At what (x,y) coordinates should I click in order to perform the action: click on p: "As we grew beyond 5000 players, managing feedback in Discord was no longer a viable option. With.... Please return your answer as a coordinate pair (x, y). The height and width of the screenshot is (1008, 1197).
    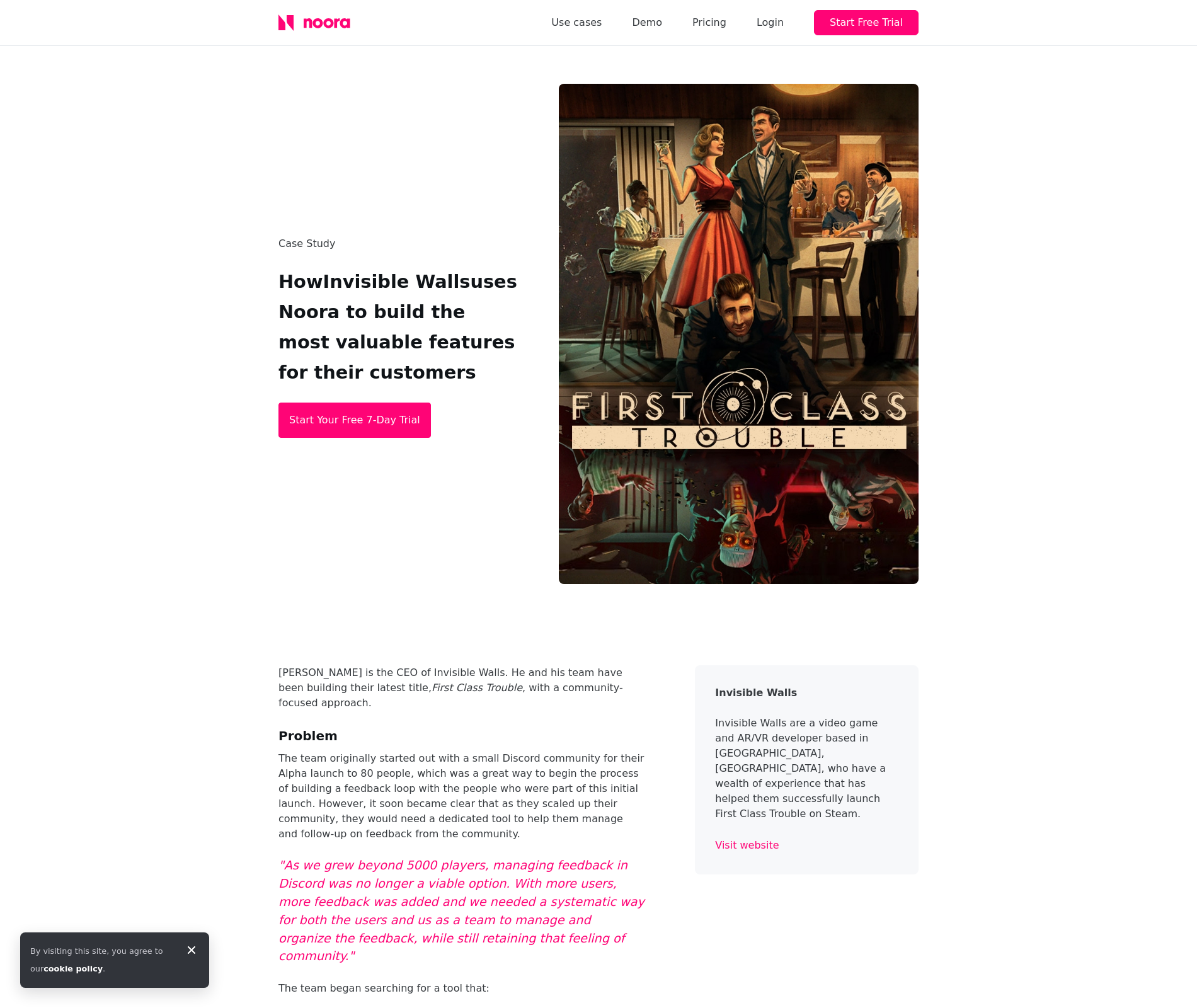
    Looking at the image, I should click on (461, 911).